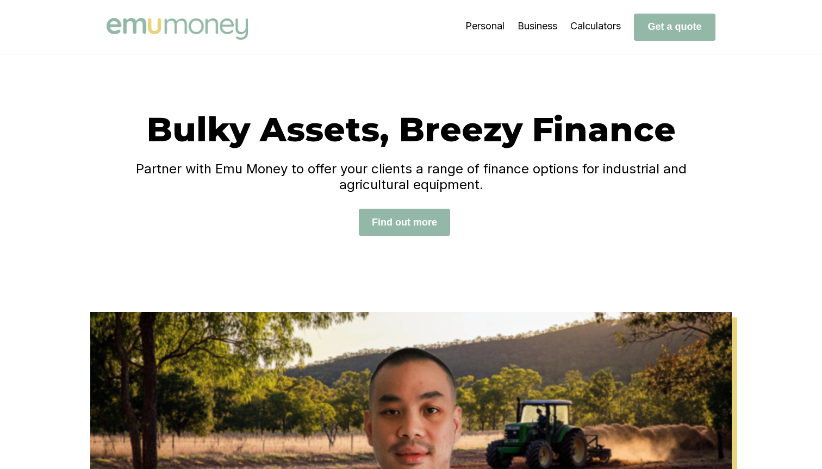  Describe the element at coordinates (411, 177) in the screenshot. I see `h4: Partner with Emu Money to offer your clients a range of finance options for industrial and agricu...` at that location.